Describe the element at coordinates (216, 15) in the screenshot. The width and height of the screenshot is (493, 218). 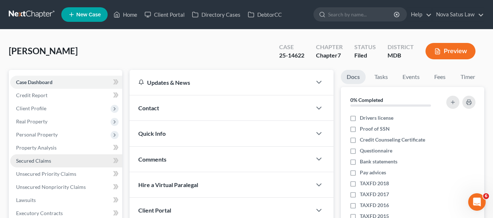
I see `a: Directory Cases` at that location.